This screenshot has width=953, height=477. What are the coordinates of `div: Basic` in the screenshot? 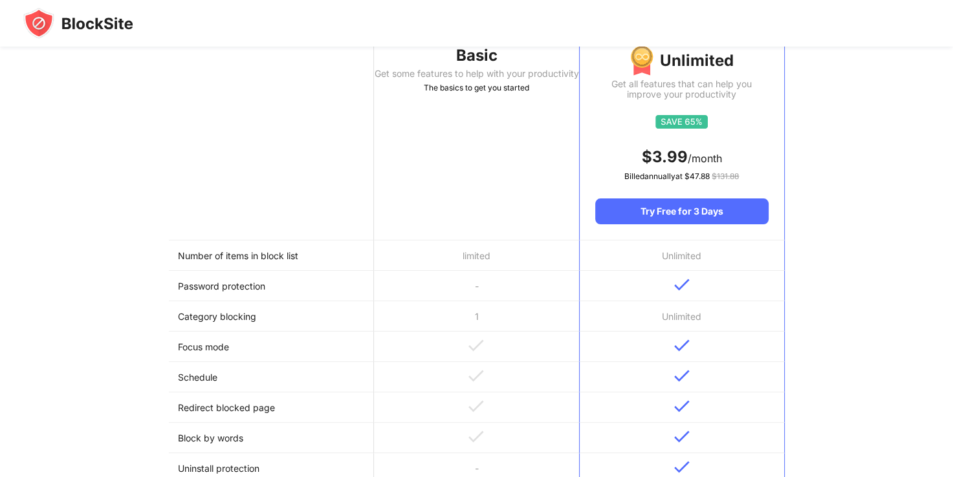 It's located at (476, 56).